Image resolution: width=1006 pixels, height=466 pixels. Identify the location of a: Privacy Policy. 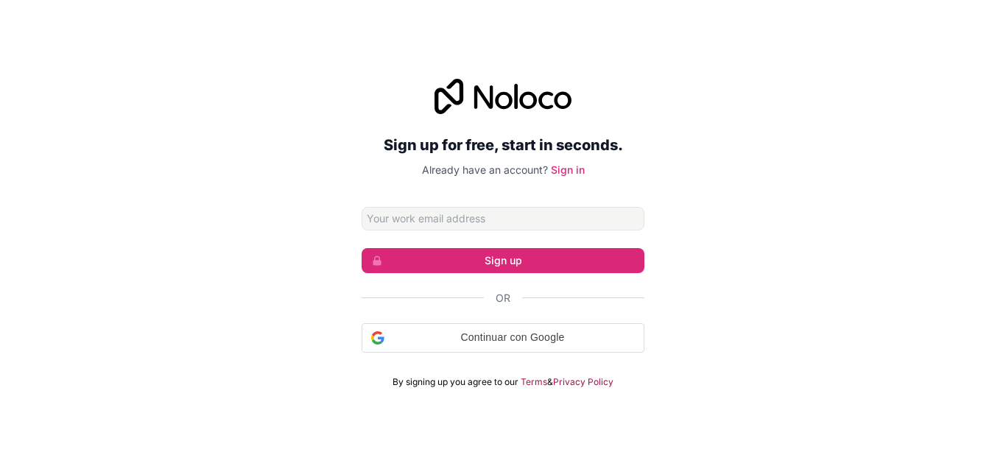
(583, 382).